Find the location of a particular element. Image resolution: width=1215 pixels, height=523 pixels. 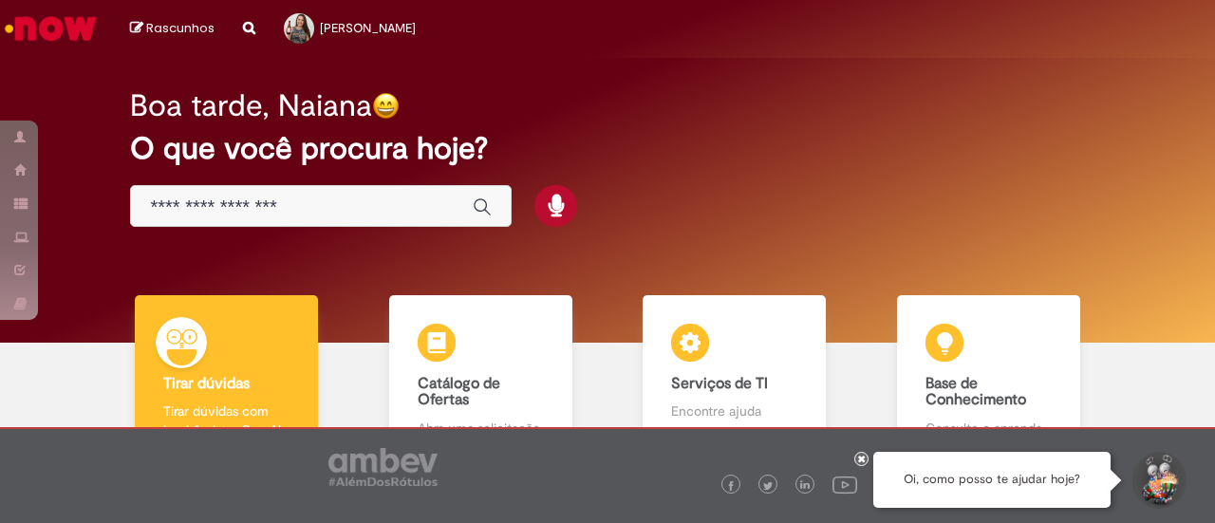

b: Catálogo de Ofertas is located at coordinates (458, 392).